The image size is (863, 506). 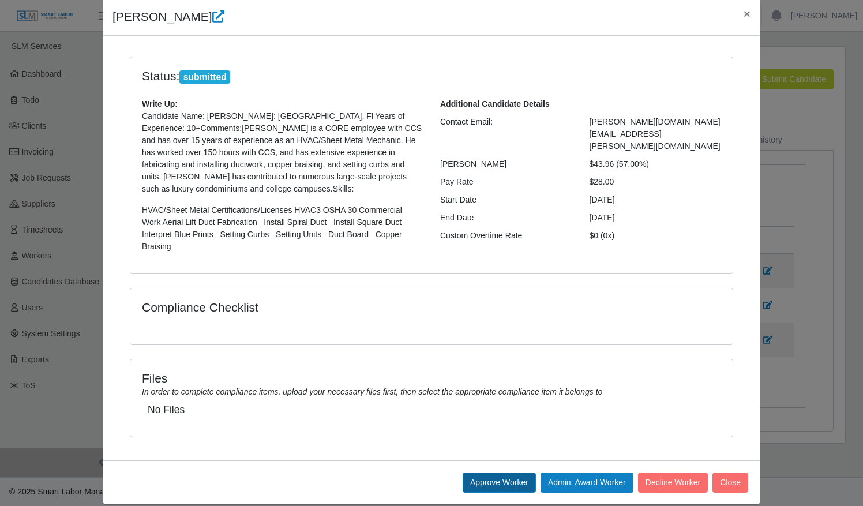 I want to click on i: In order to complete compliance items, upload your necessary files first, then select the appropr..., so click(x=372, y=392).